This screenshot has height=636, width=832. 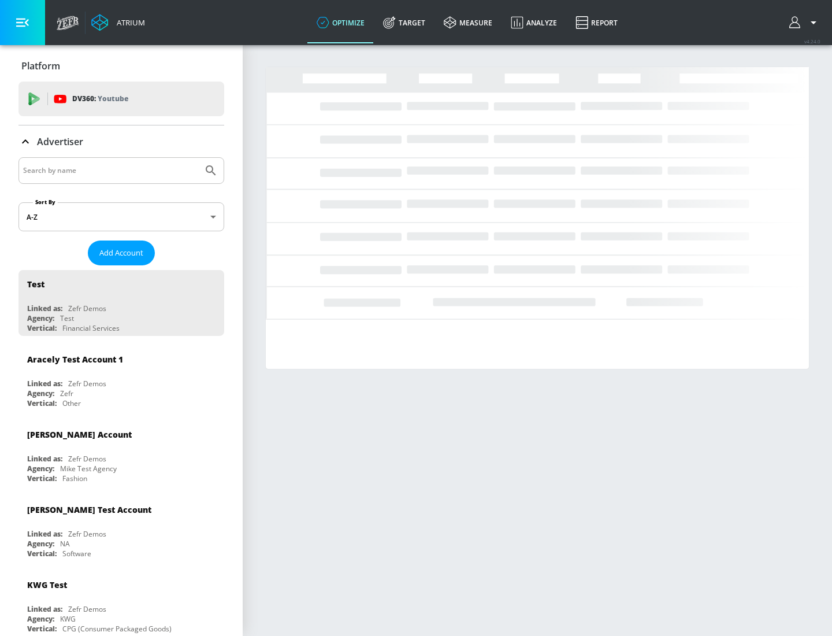 What do you see at coordinates (404, 23) in the screenshot?
I see `a: Target` at bounding box center [404, 23].